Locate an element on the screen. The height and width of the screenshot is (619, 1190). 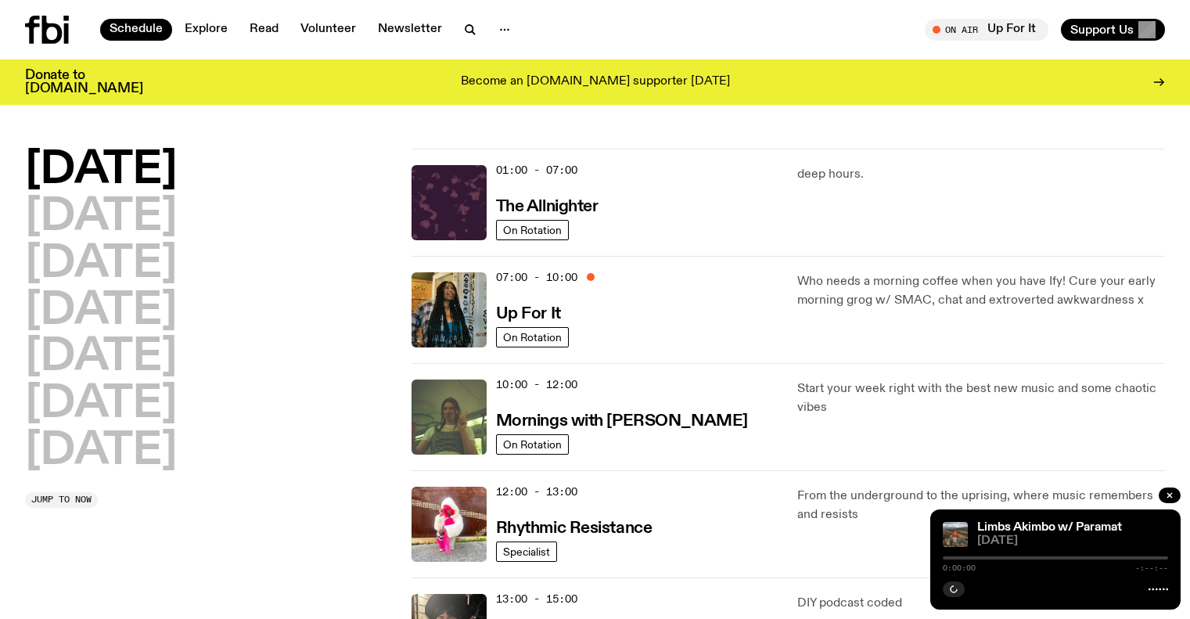
img: Jim Kretschmer in a really cute outfit with cute braids, standing on a train holding up a peace s... is located at coordinates (449, 417).